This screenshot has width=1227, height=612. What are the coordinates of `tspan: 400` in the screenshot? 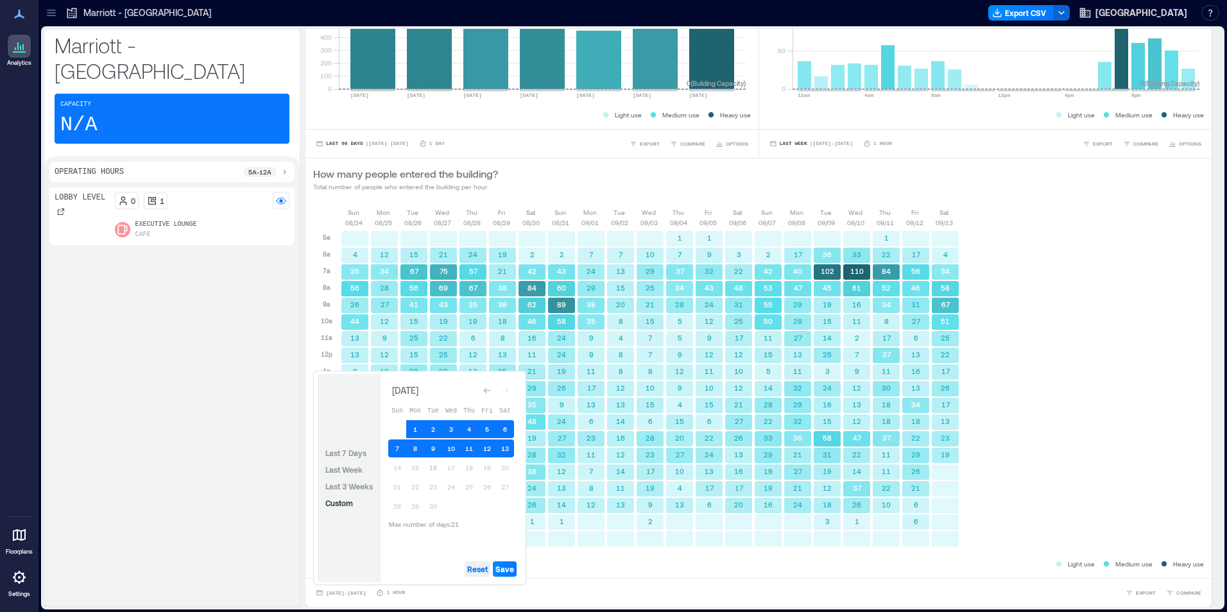 It's located at (326, 37).